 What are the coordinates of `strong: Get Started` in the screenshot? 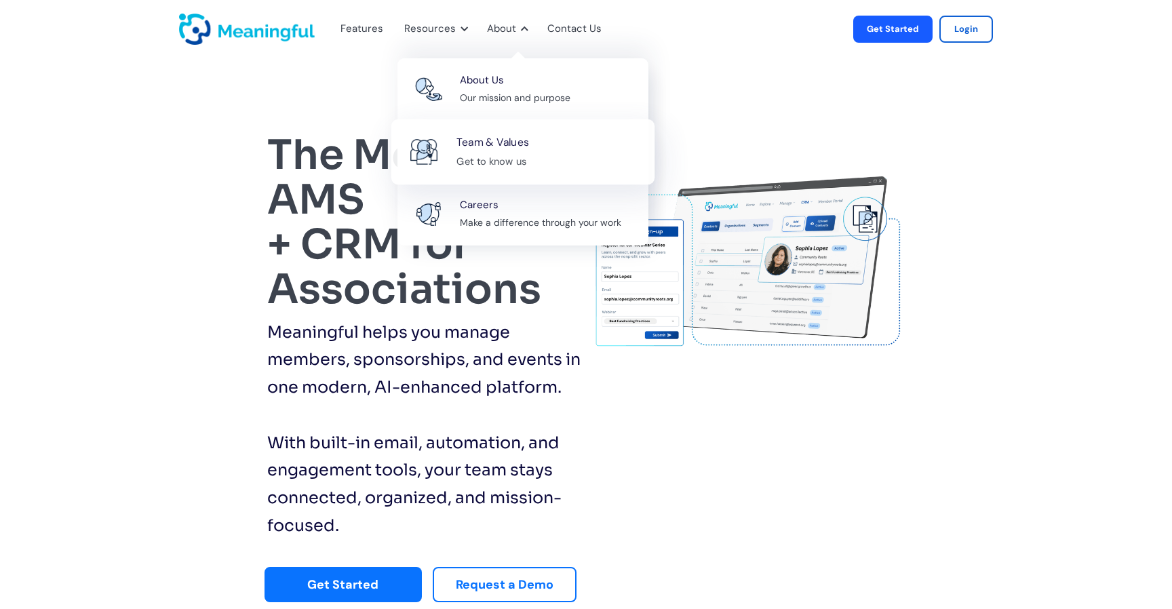 It's located at (343, 585).